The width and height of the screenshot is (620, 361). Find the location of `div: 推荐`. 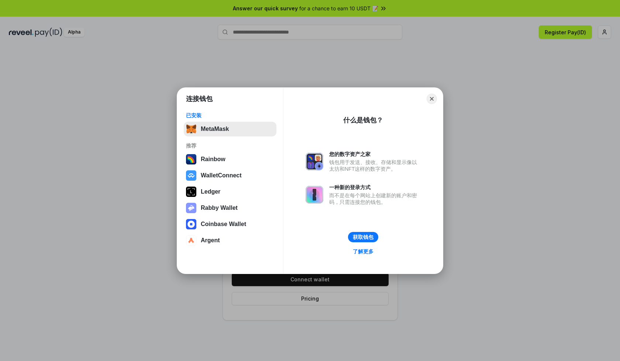

div: 推荐 is located at coordinates (230, 146).